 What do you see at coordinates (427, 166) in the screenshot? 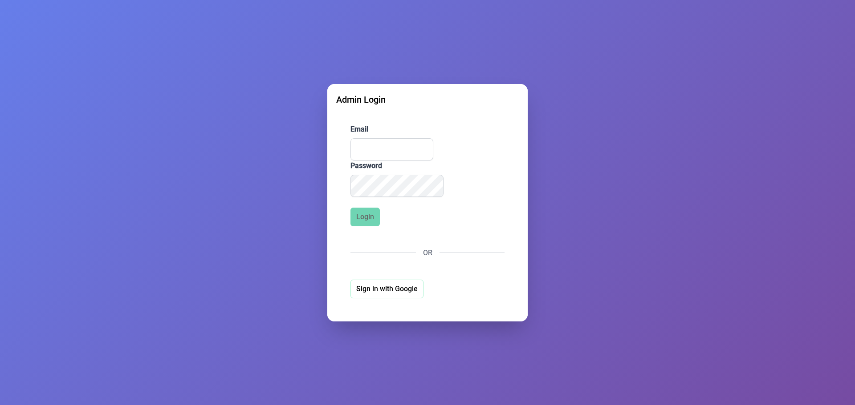
I see `label: Password` at bounding box center [427, 166].